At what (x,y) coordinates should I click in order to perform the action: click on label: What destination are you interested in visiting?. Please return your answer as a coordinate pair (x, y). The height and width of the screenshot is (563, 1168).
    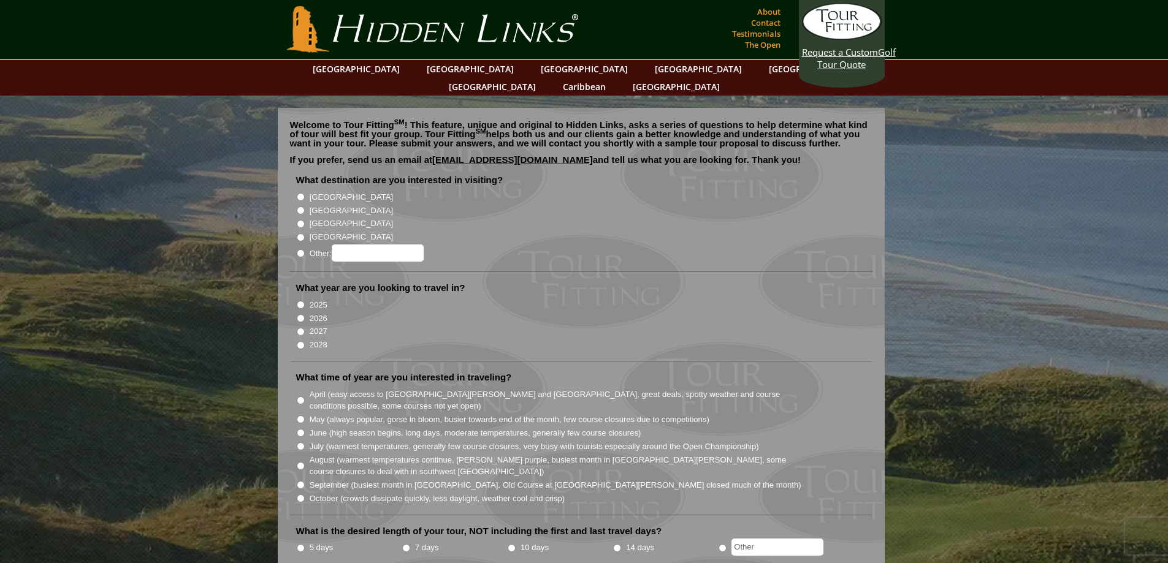
    Looking at the image, I should click on (400, 180).